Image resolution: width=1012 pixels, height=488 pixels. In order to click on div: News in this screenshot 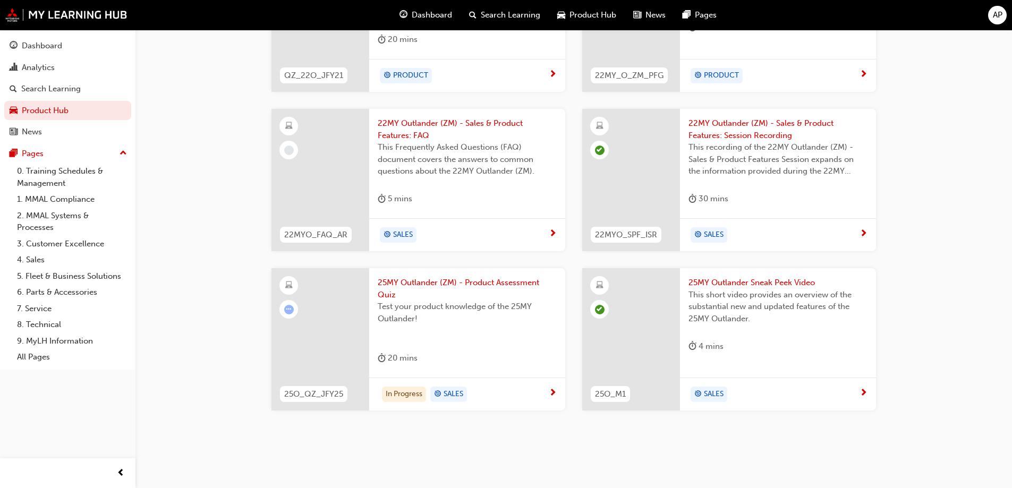, I will do `click(32, 132)`.